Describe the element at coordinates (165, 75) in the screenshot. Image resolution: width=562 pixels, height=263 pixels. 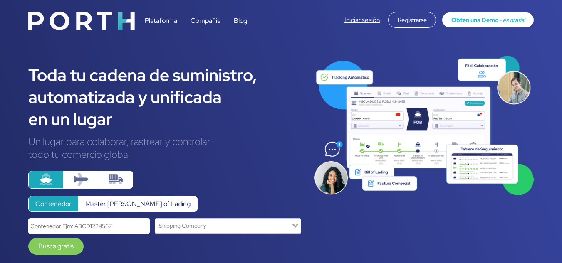
I see `div: Toda tu cadena de suministro,` at that location.